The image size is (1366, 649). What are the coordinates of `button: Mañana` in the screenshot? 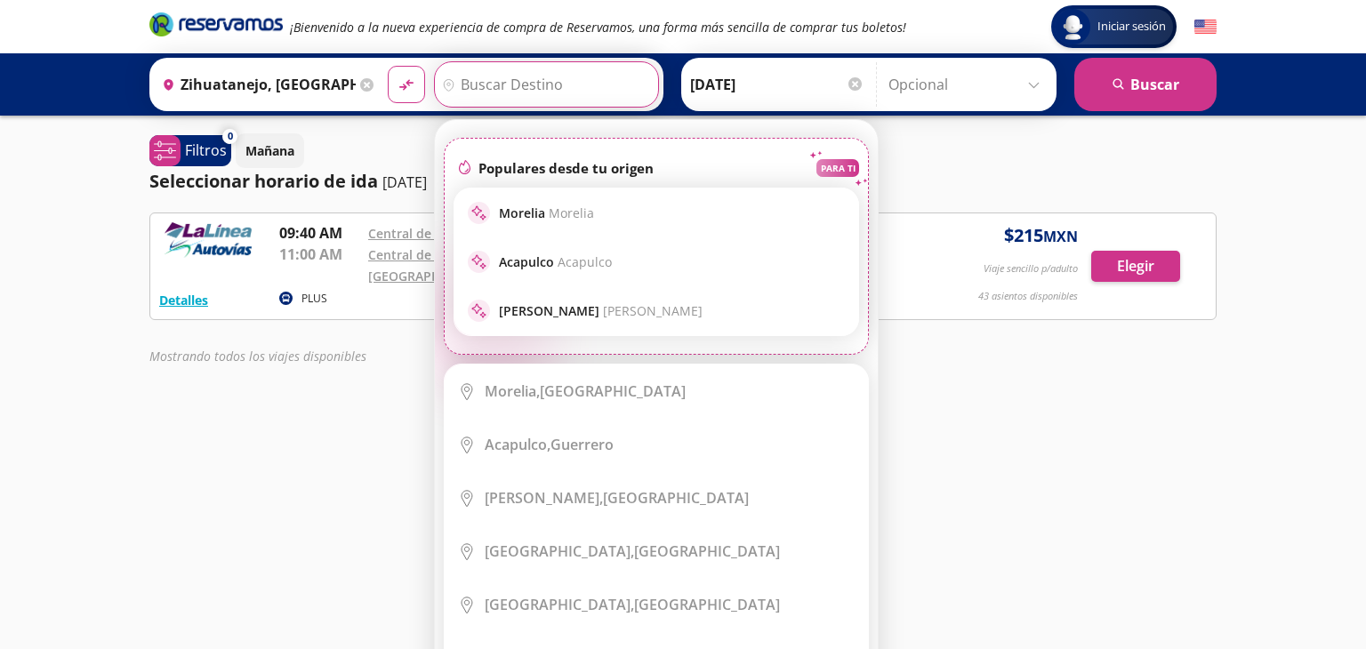 It's located at (269, 150).